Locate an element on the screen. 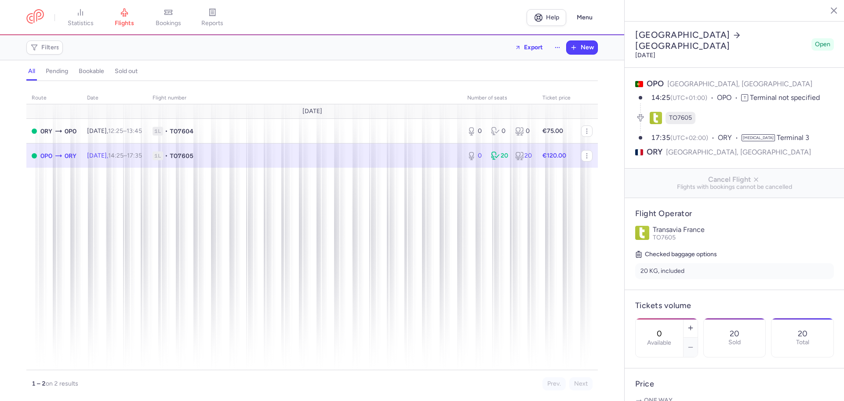 The image size is (844, 401). strong: €75.00 is located at coordinates (553, 131).